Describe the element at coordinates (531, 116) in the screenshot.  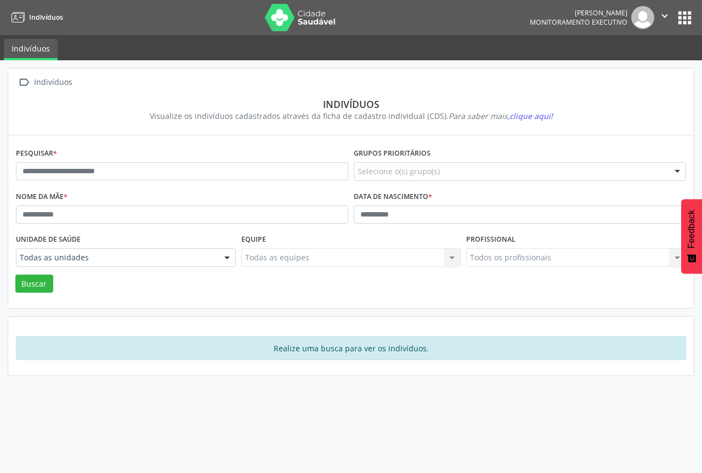
I see `span: clique aqui!` at that location.